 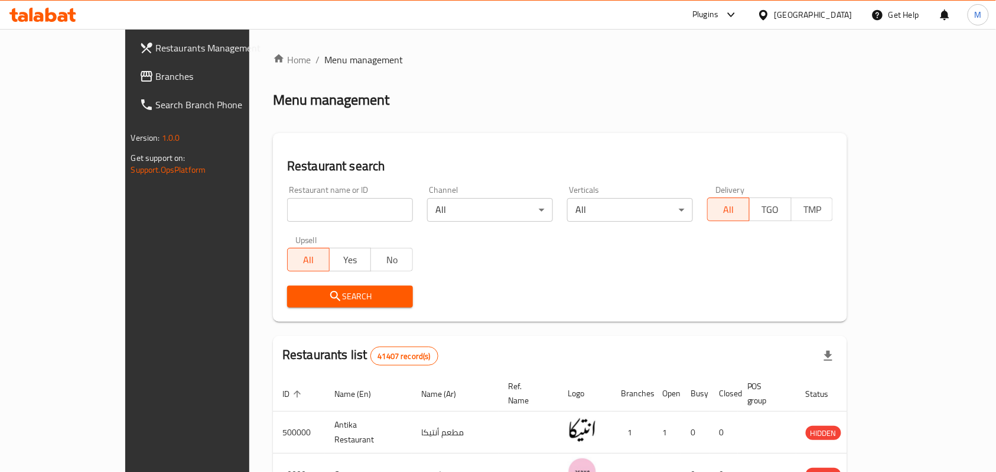 I want to click on span: POS group, so click(x=765, y=393).